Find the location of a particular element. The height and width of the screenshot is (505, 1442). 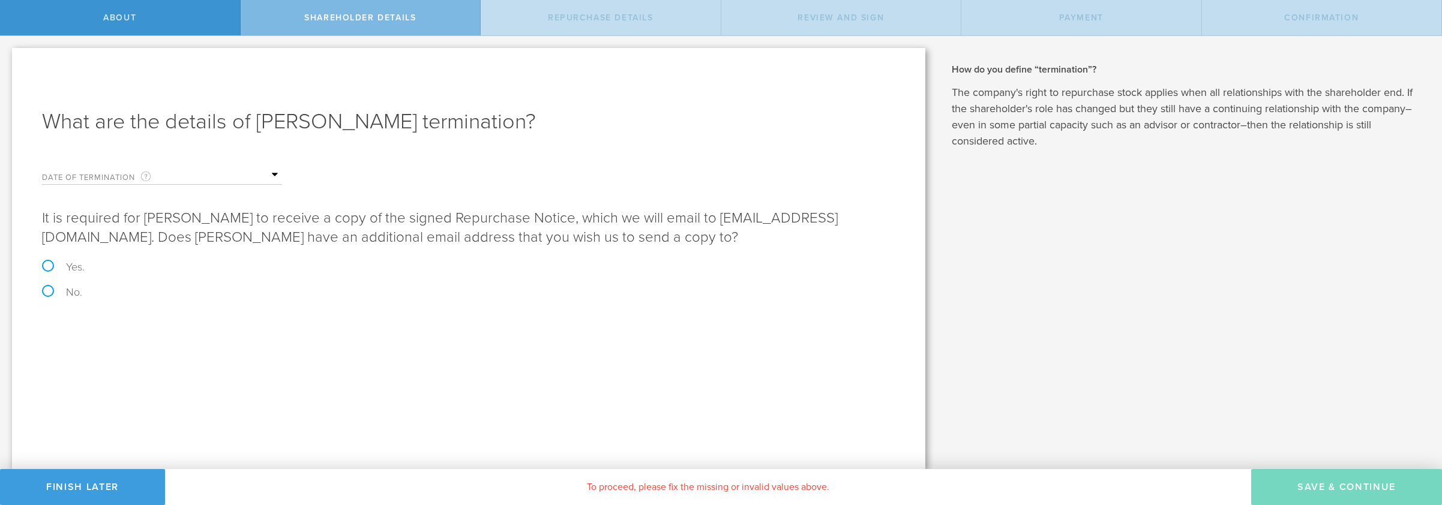

label: Yes. is located at coordinates (469, 267).